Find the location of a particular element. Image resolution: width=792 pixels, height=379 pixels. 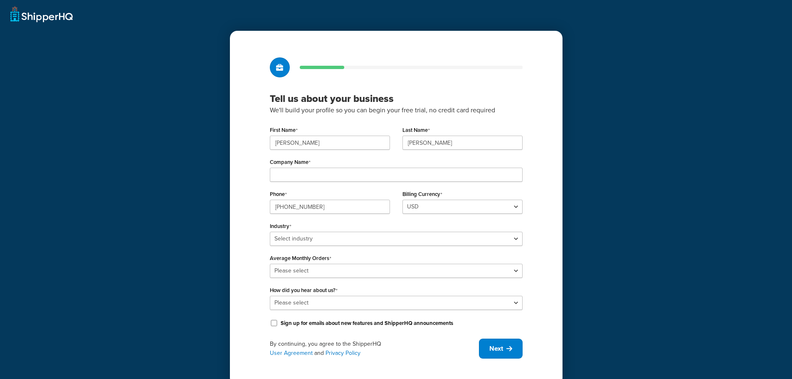

label: Sign up for emails about new features and ShipperHQ announcements is located at coordinates (367, 323).